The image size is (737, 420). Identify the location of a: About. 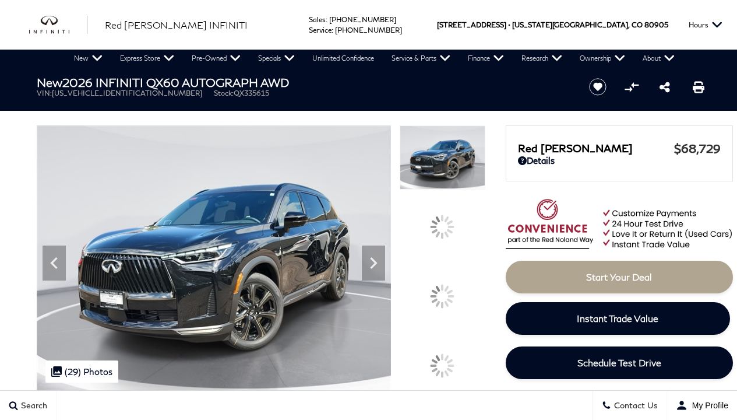
(659, 58).